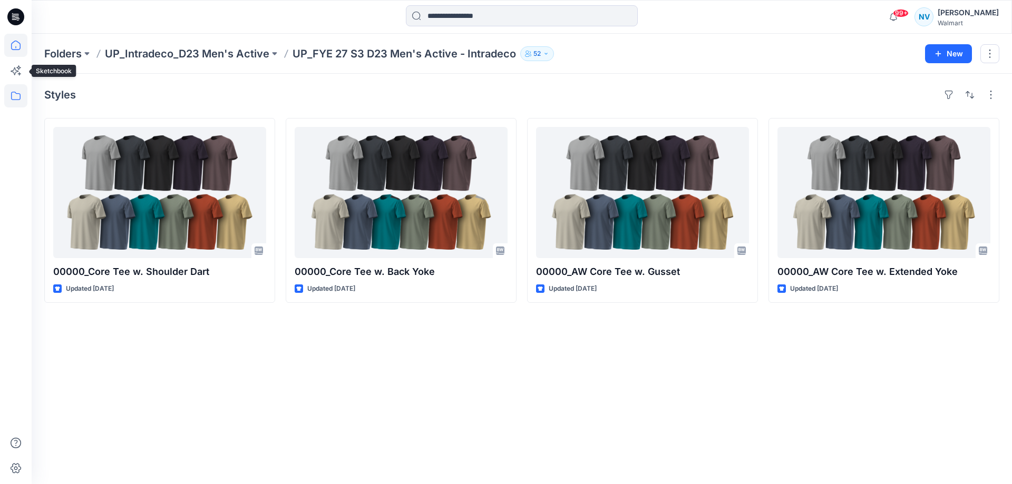  I want to click on a: Folders, so click(63, 54).